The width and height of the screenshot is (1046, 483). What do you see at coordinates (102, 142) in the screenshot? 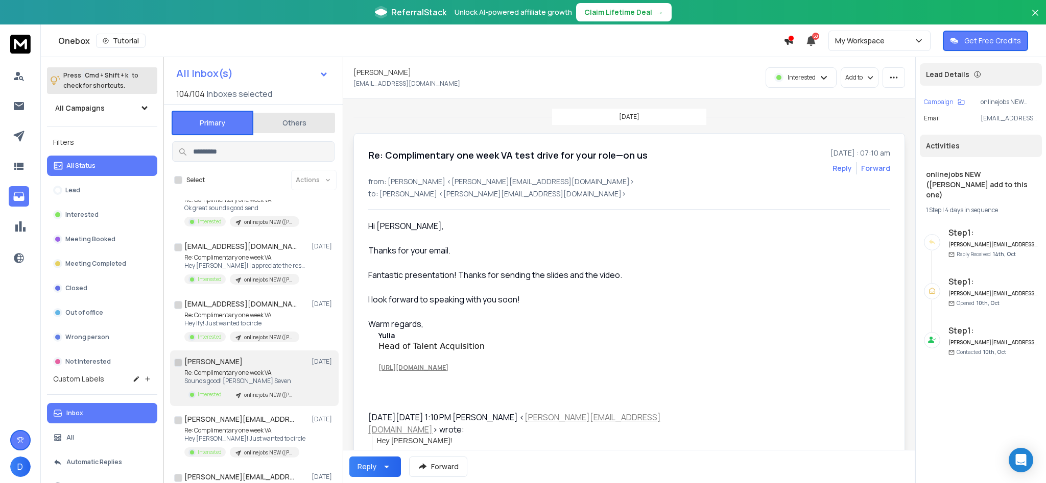
I see `h3: Filters` at bounding box center [102, 142].